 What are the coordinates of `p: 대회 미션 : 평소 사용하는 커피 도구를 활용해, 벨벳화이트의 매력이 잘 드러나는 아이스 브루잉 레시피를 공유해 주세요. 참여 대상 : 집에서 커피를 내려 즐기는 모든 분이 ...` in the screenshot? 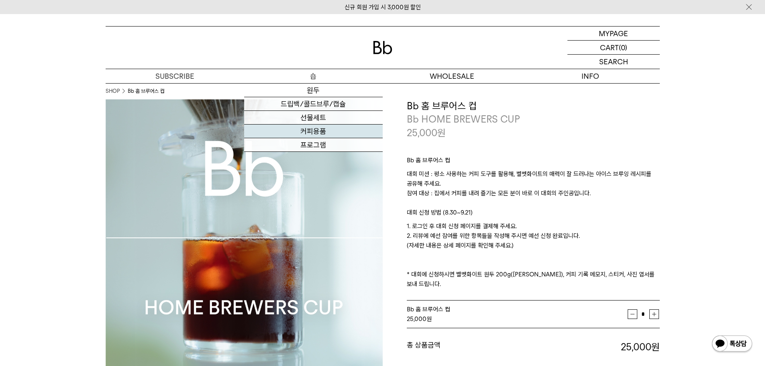 It's located at (533, 188).